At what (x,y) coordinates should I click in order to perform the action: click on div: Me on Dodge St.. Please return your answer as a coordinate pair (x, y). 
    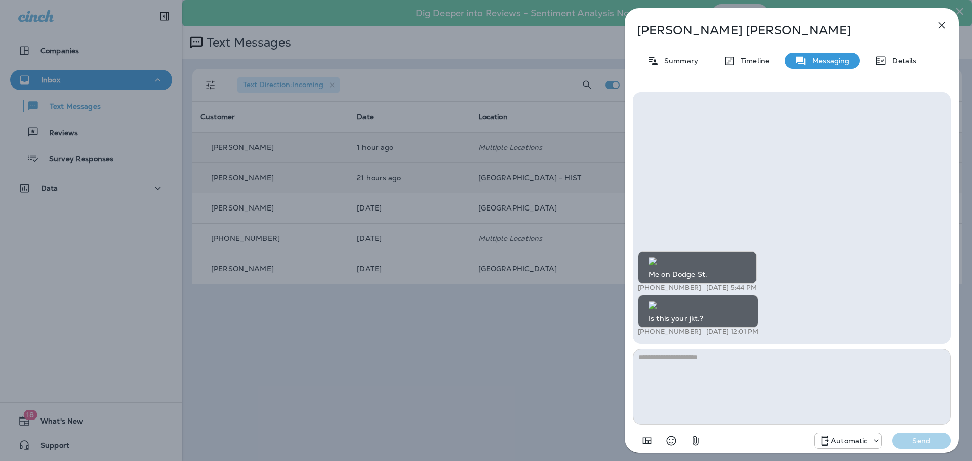
    Looking at the image, I should click on (697, 268).